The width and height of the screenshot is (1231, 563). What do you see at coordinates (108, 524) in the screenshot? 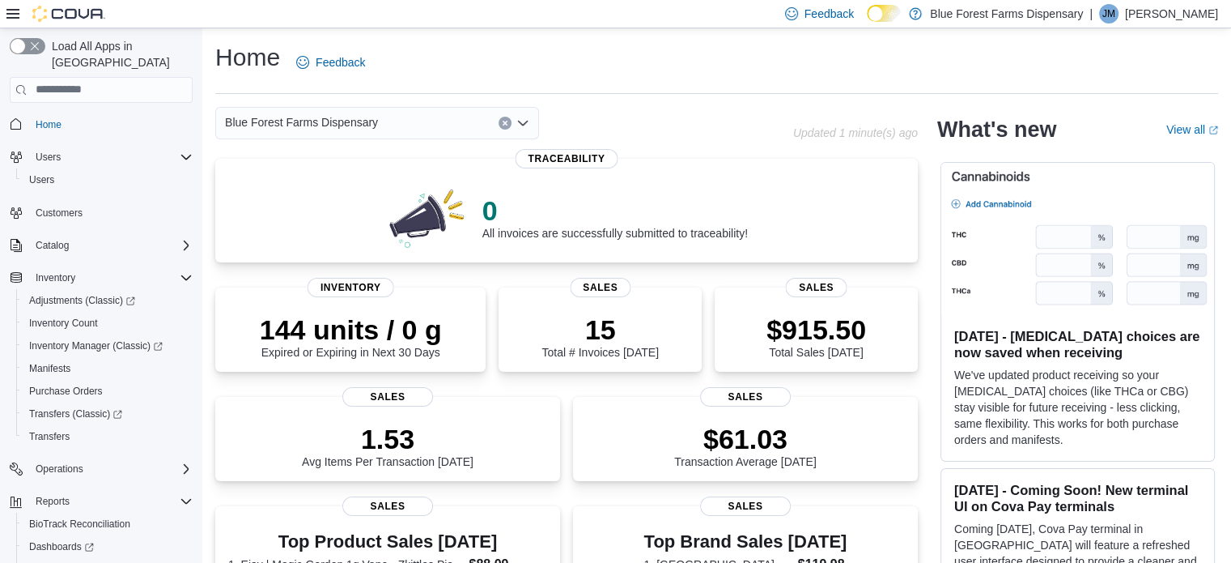
I see `button: BioTrack Reconciliation` at bounding box center [108, 524].